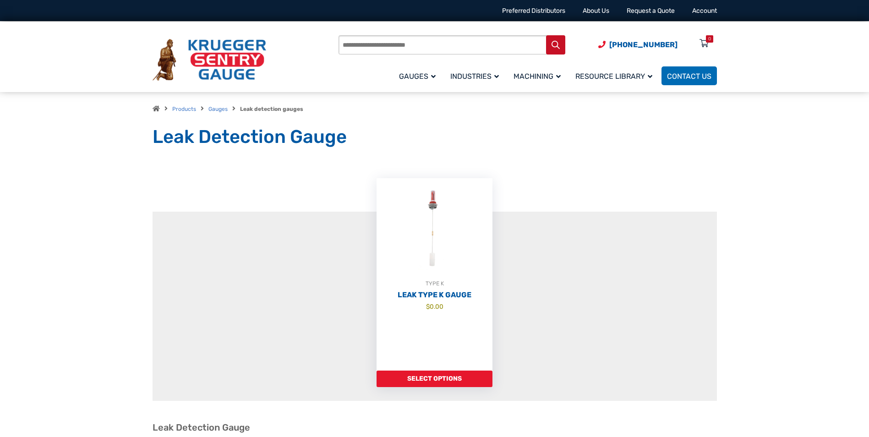  What do you see at coordinates (596, 11) in the screenshot?
I see `a: About Us` at bounding box center [596, 11].